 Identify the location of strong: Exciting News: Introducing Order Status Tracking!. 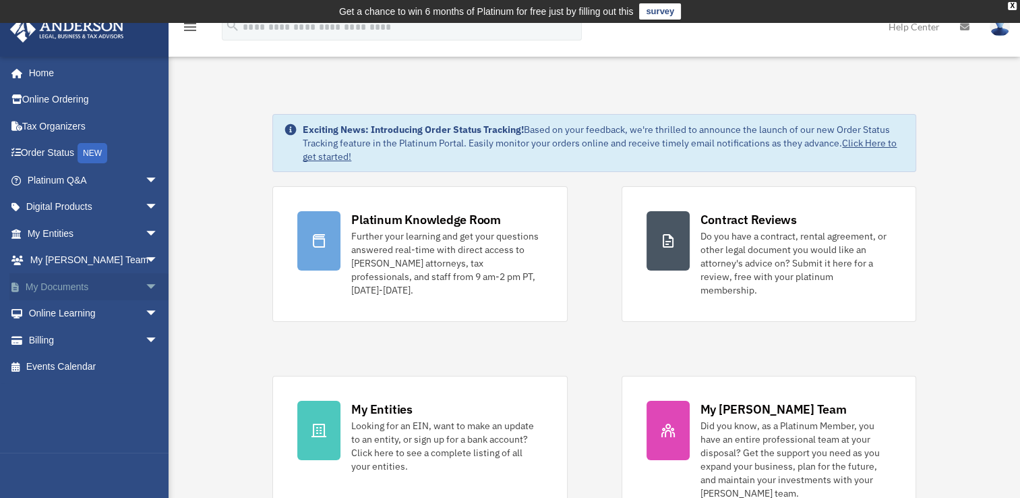
(413, 129).